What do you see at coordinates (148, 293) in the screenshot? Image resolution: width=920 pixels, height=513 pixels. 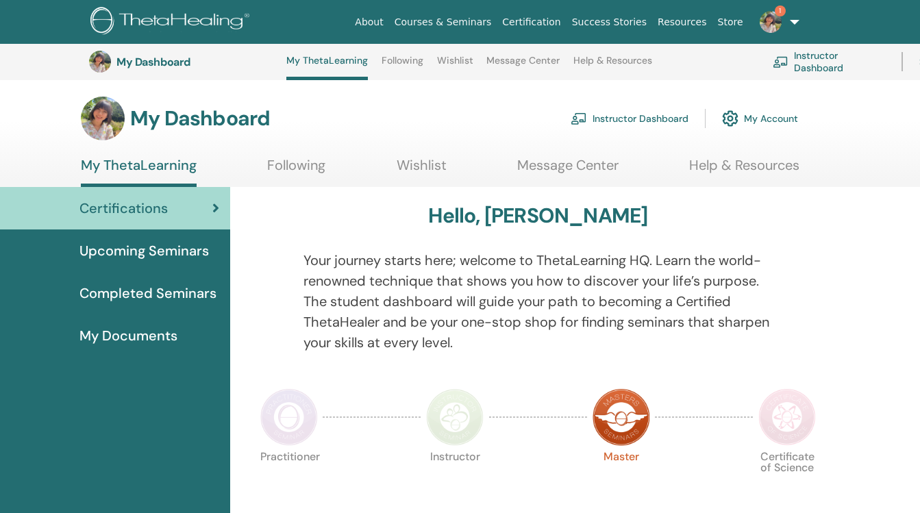 I see `span: Completed Seminars` at bounding box center [148, 293].